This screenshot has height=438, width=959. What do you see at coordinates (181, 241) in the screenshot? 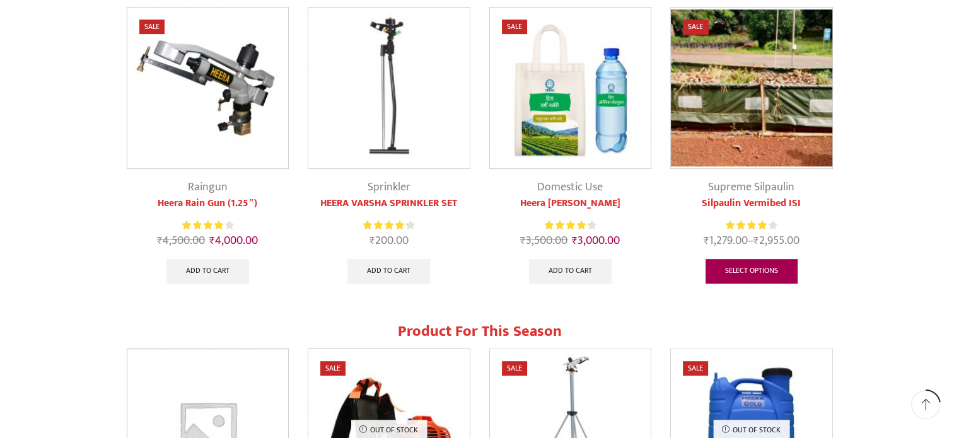
I see `bdi: 4,500.00` at bounding box center [181, 241].